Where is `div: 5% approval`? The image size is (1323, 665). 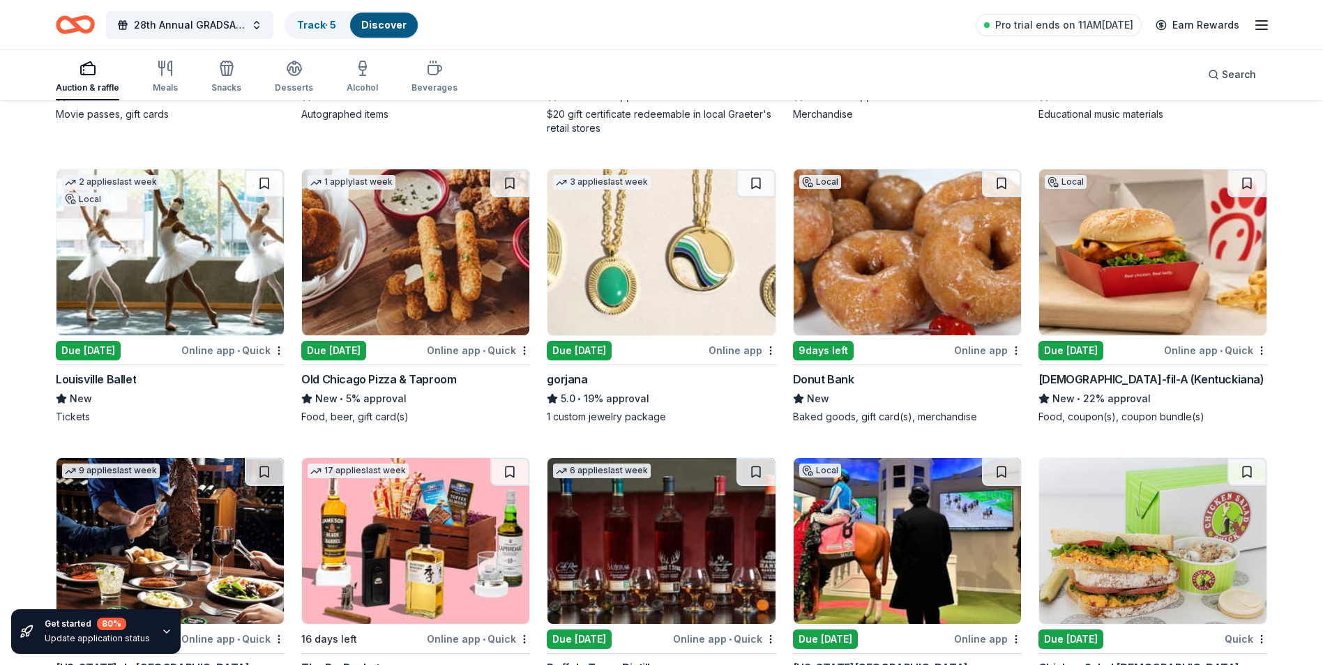 div: 5% approval is located at coordinates (416, 399).